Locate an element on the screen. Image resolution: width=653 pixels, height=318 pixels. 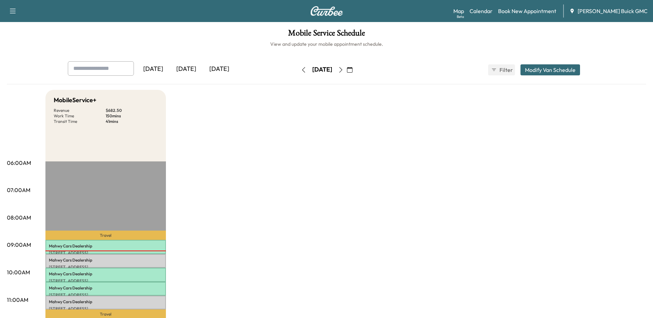
p: 06:00AM is located at coordinates (19, 163).